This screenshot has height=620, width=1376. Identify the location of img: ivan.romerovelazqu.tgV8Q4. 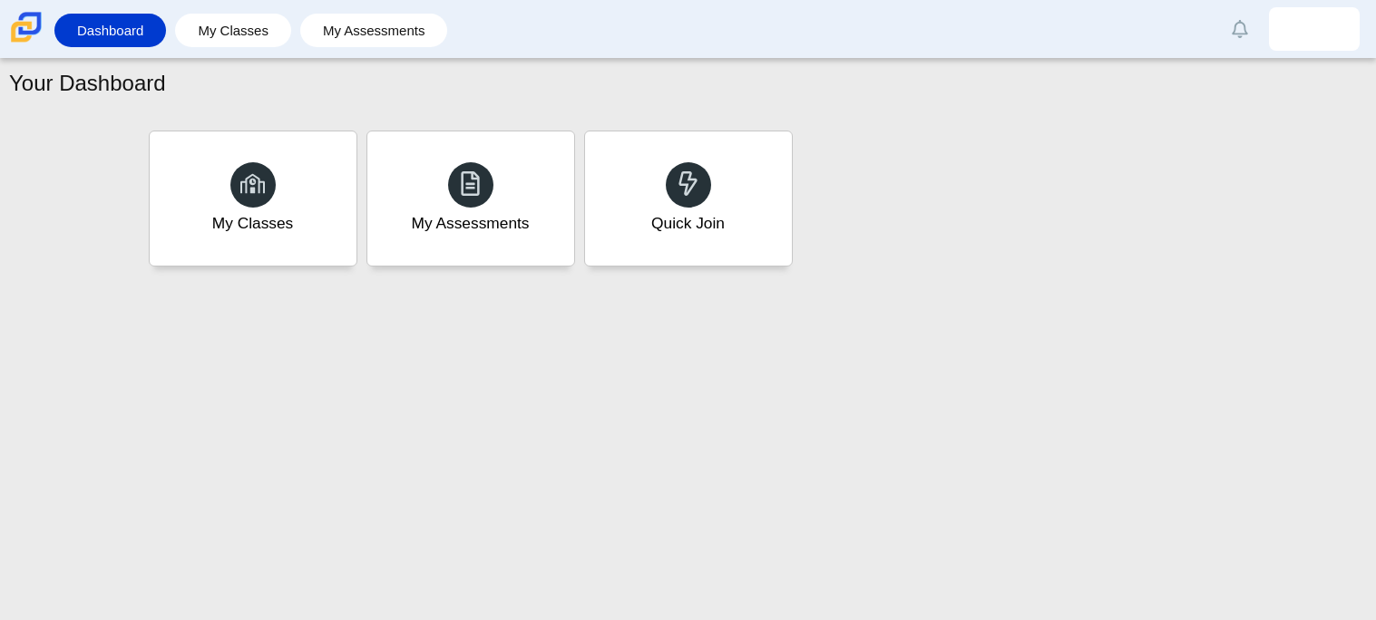
(1314, 29).